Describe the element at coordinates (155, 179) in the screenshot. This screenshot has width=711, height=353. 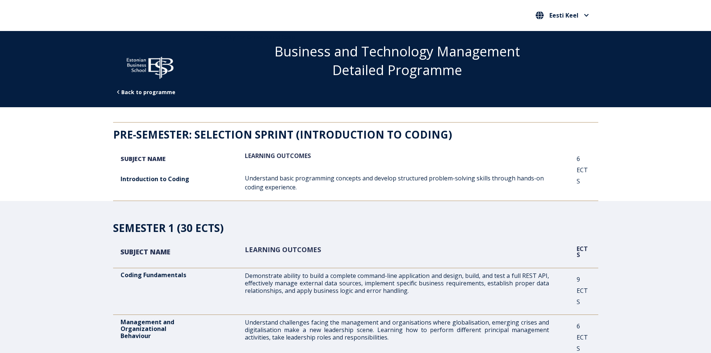
I see `span: Introduction to Coding` at that location.